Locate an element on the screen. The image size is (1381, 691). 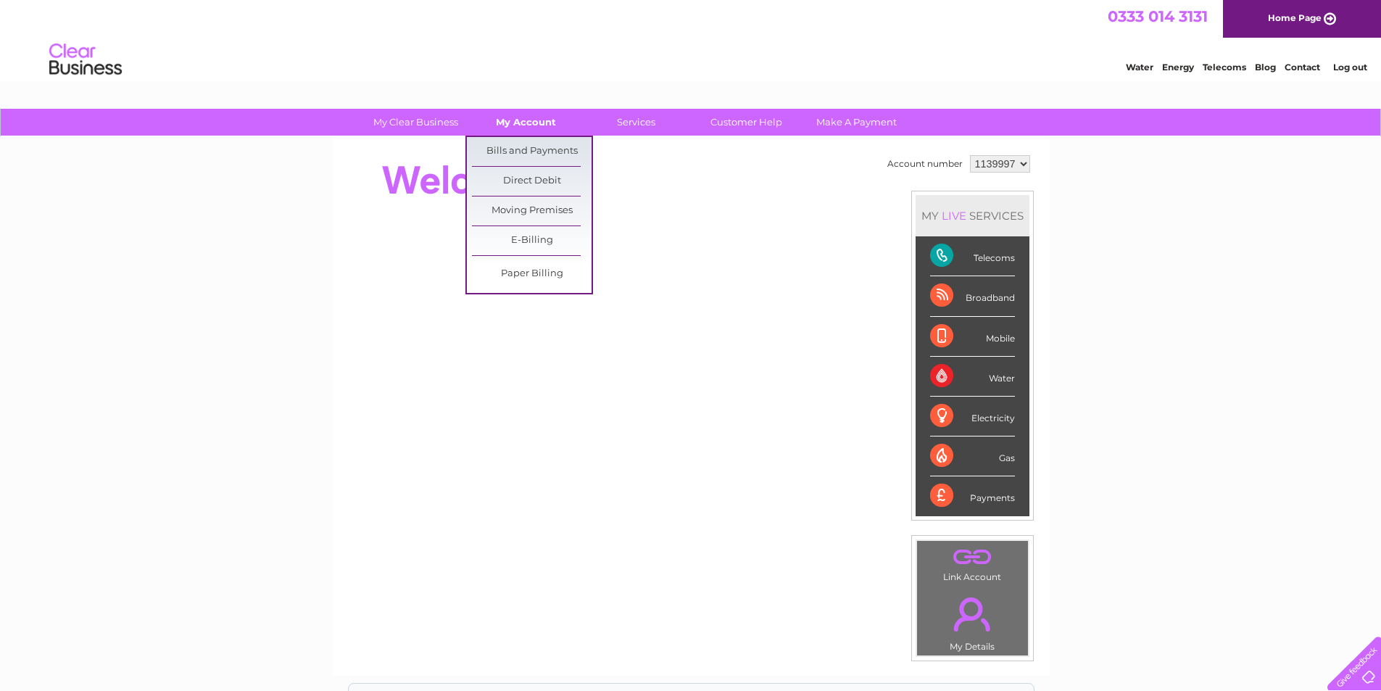
div: Electricity is located at coordinates (972, 416).